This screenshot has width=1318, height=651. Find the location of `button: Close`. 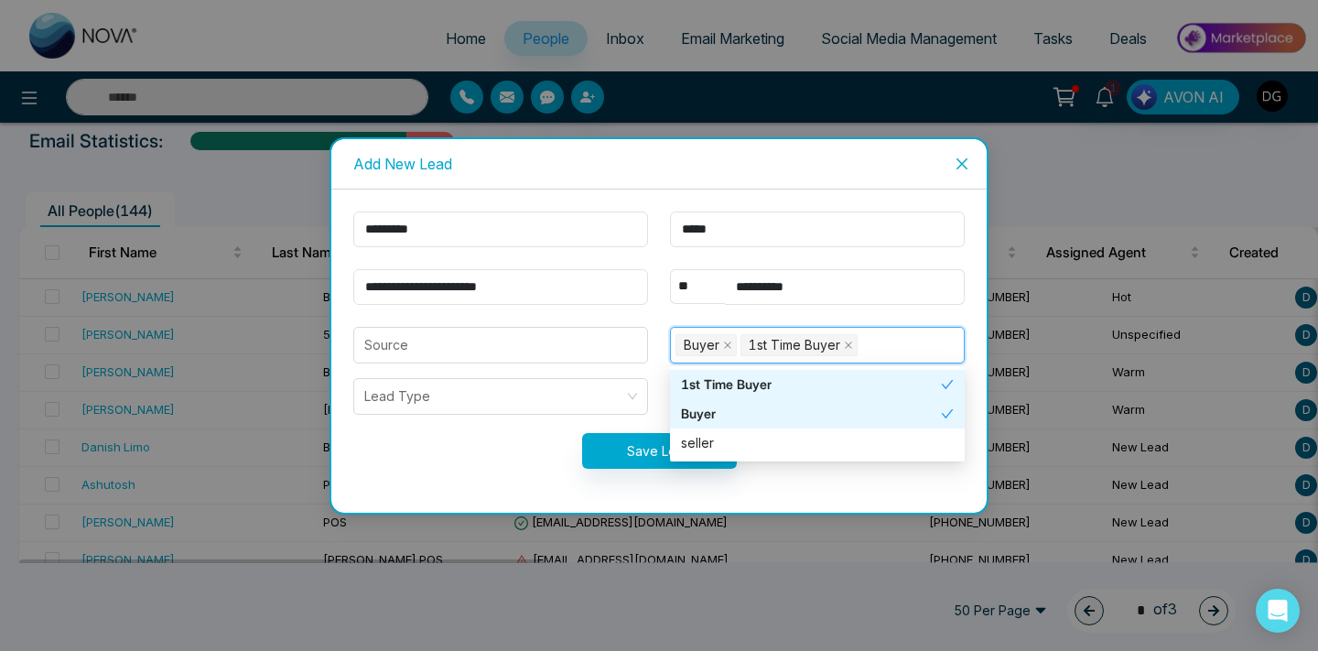

button: Close is located at coordinates (962, 164).